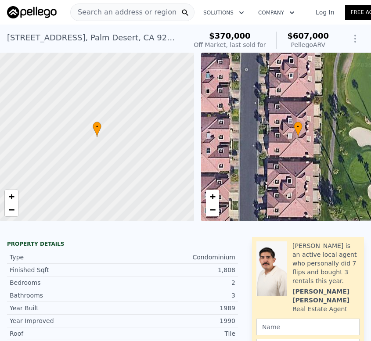  What do you see at coordinates (319, 309) in the screenshot?
I see `div: Real Estate Agent` at bounding box center [319, 309].